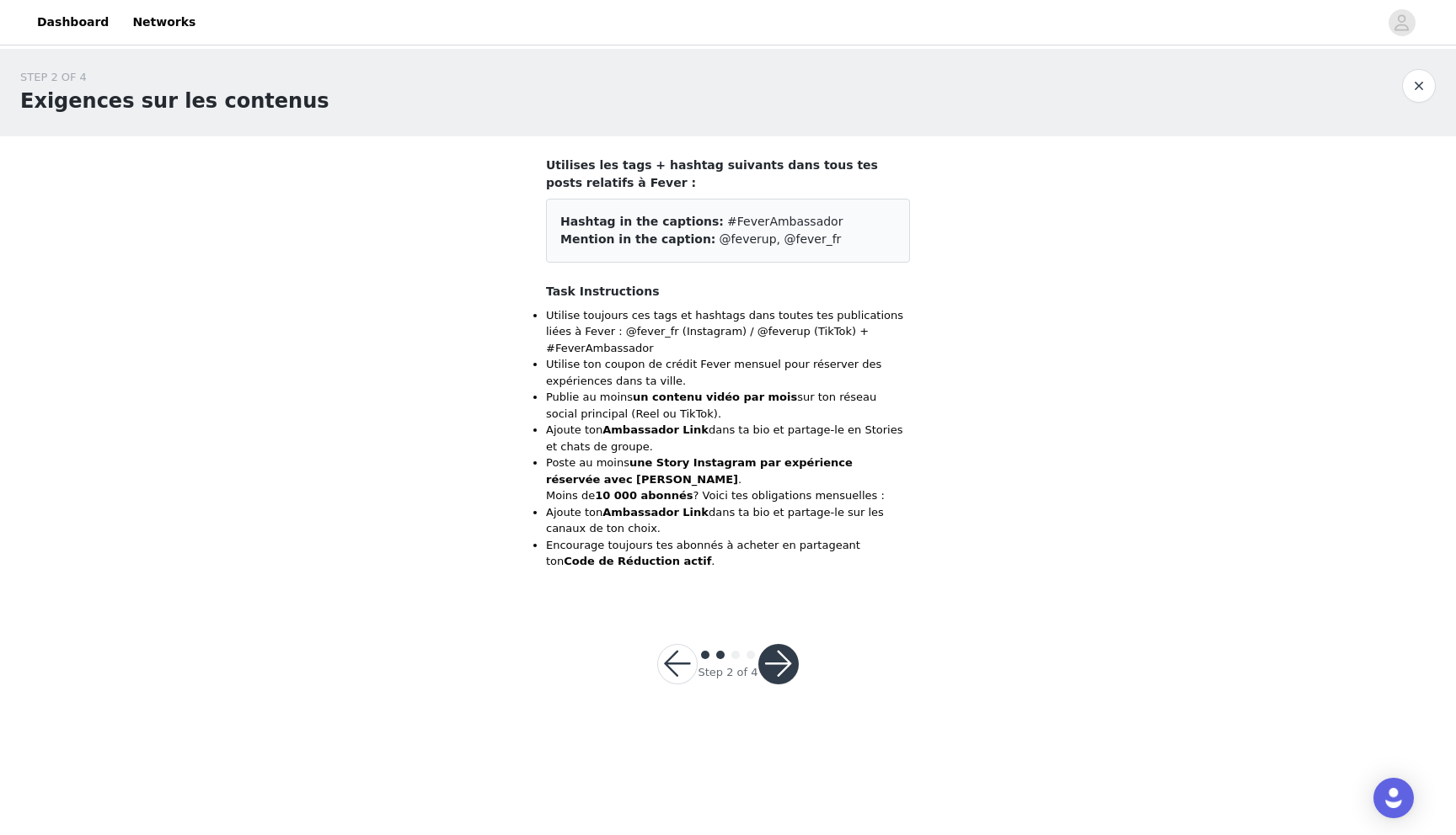 The width and height of the screenshot is (1456, 835). What do you see at coordinates (728, 438) in the screenshot?
I see `li: Ajoute ton dans ta bio et partage-le en Stories et chats de groupe.` at bounding box center [728, 438].